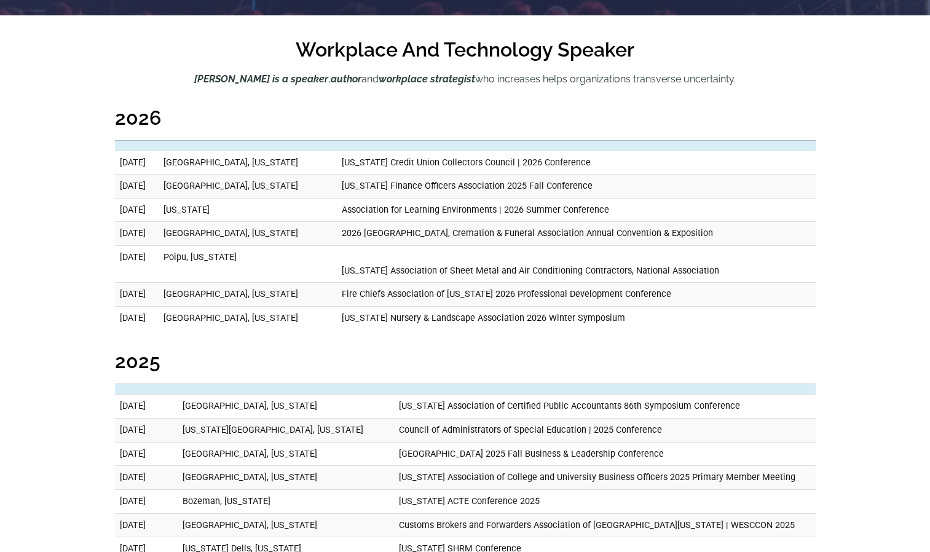  Describe the element at coordinates (465, 79) in the screenshot. I see `p: , and who increases helps organizations transverse uncertainty.` at that location.